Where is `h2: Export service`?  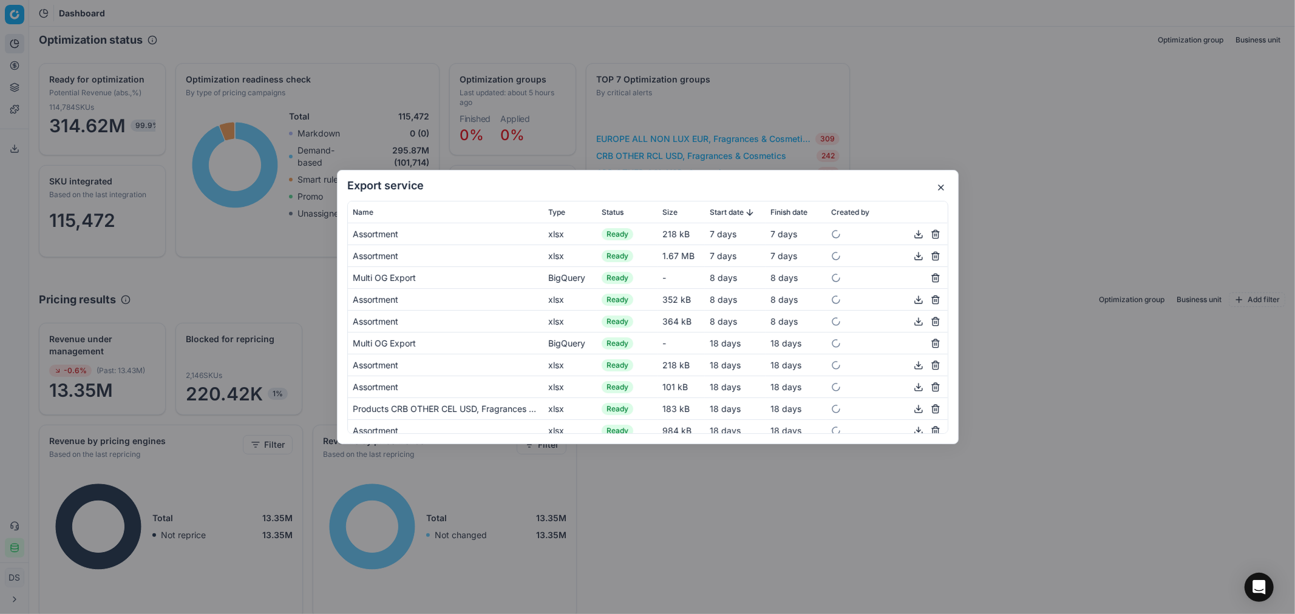
h2: Export service is located at coordinates (648, 186).